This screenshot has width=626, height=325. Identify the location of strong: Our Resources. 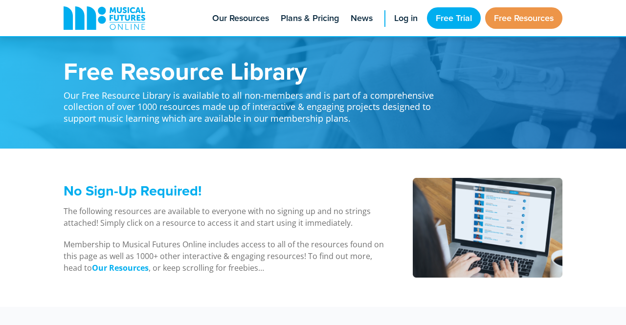
(120, 268).